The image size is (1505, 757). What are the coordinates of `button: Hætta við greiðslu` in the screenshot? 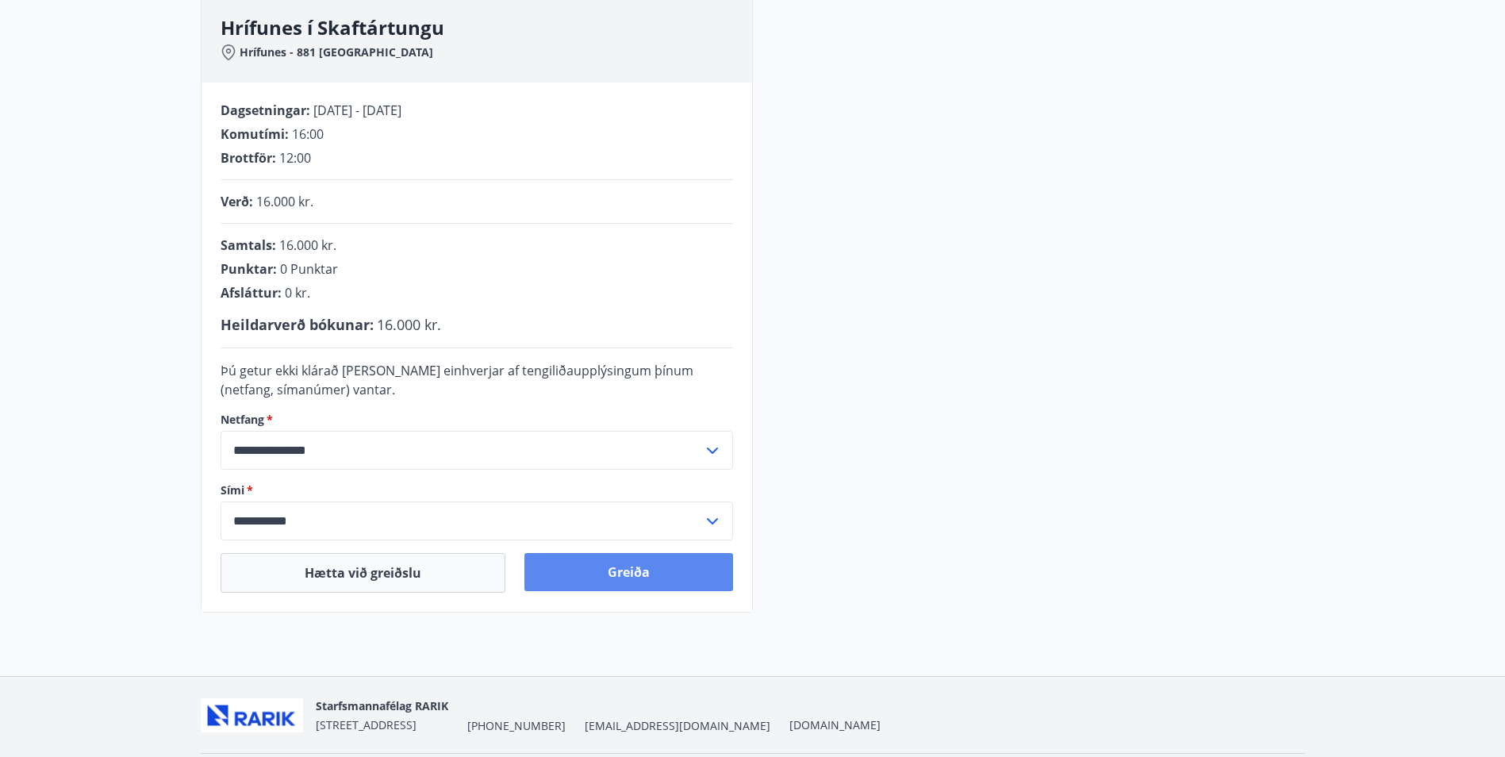 It's located at (363, 573).